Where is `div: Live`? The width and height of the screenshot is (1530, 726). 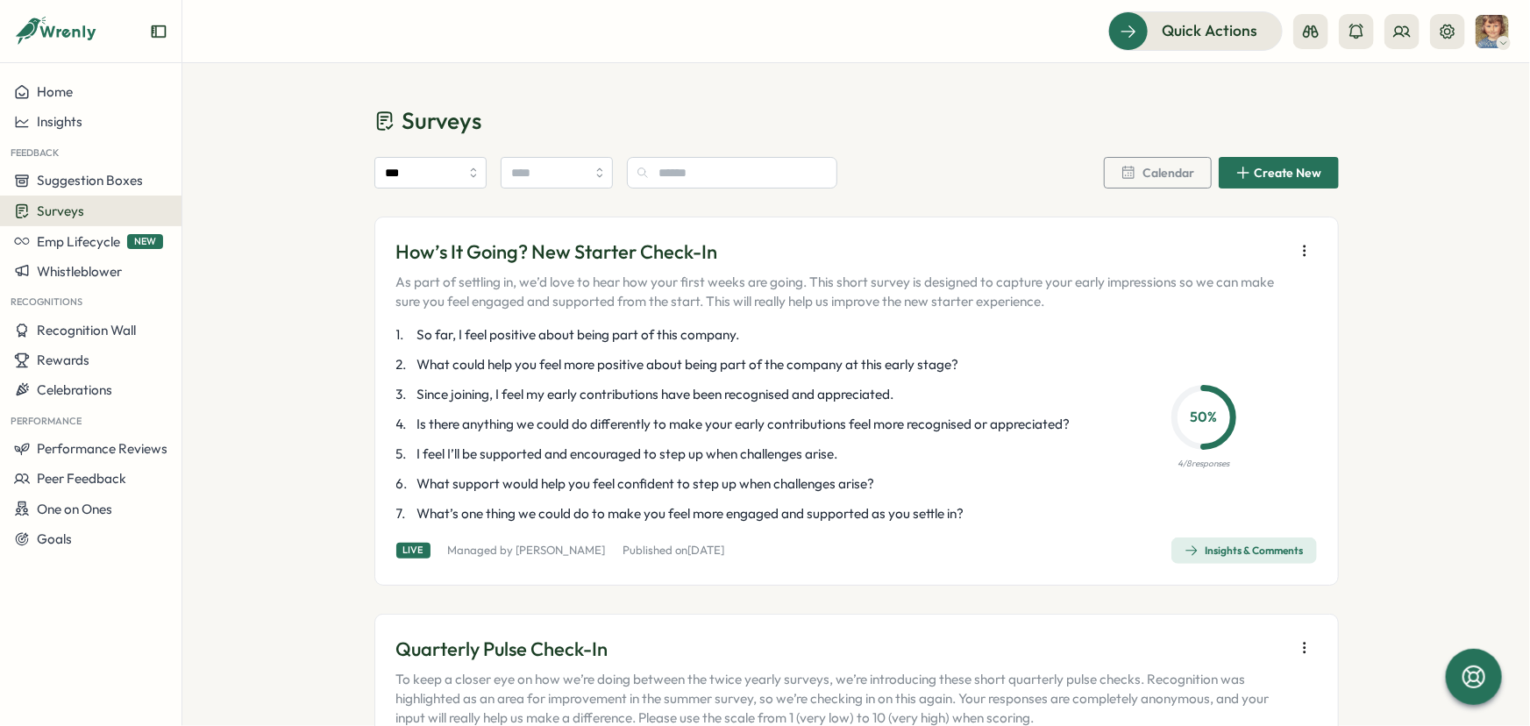 div: Live is located at coordinates (413, 550).